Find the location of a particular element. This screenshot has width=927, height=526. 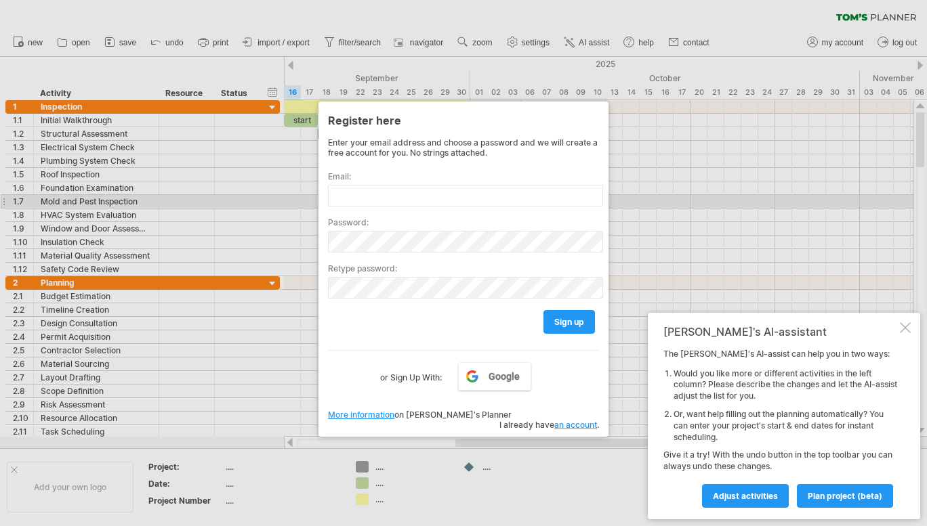

label: Email: is located at coordinates (463, 176).